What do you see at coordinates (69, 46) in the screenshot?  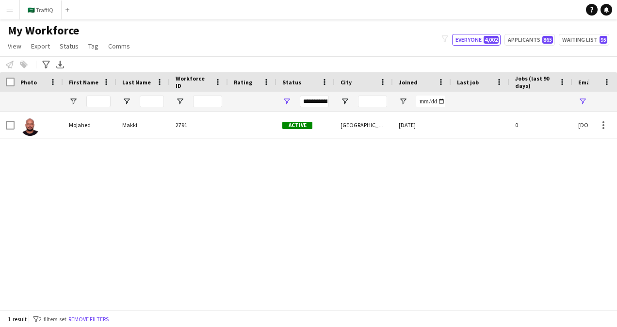 I see `a: Status` at bounding box center [69, 46].